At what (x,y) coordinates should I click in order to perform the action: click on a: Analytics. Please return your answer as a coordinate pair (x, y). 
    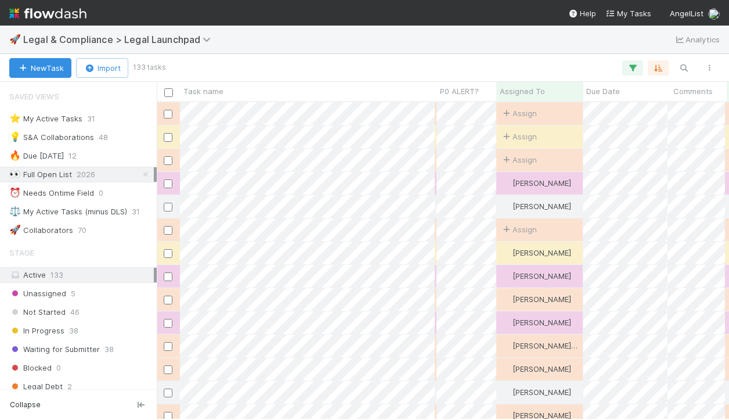
    Looking at the image, I should click on (696, 39).